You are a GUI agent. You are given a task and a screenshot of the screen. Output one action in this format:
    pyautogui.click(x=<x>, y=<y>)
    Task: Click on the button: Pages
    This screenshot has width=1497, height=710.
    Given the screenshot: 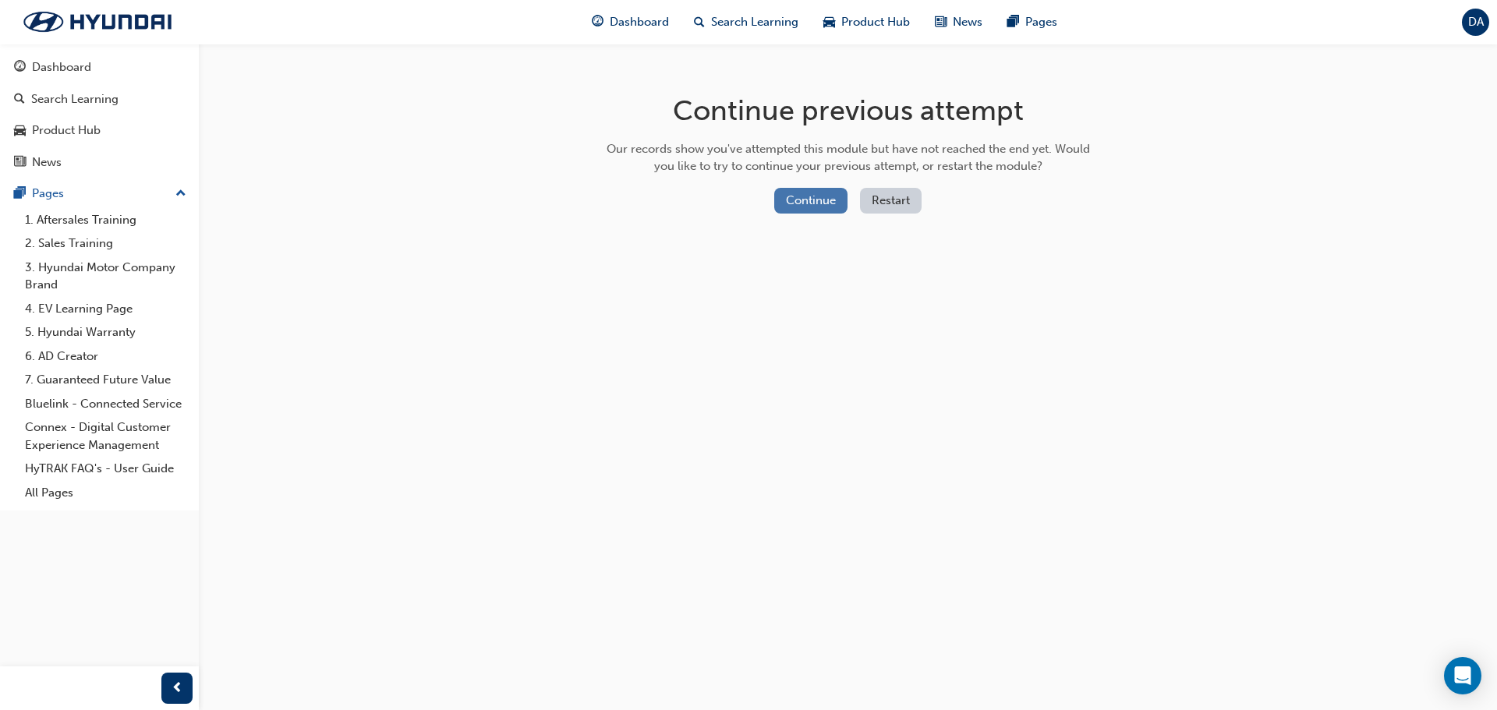 What is the action you would take?
    pyautogui.click(x=99, y=193)
    